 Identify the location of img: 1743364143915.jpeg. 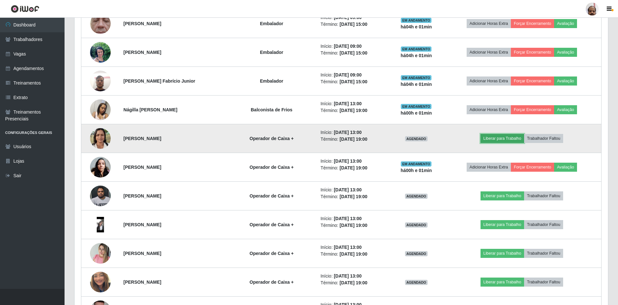
(100, 253).